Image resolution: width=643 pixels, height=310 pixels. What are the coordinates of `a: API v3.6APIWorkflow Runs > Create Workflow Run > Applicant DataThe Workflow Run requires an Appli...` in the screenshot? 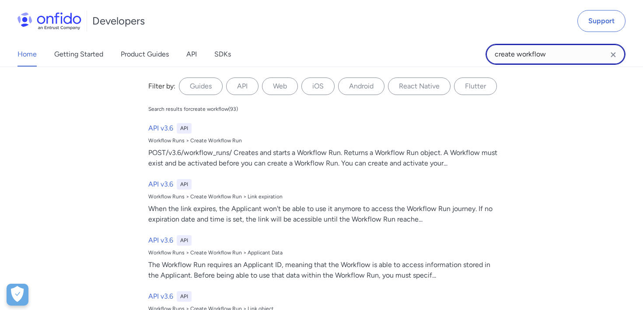 It's located at (325, 257).